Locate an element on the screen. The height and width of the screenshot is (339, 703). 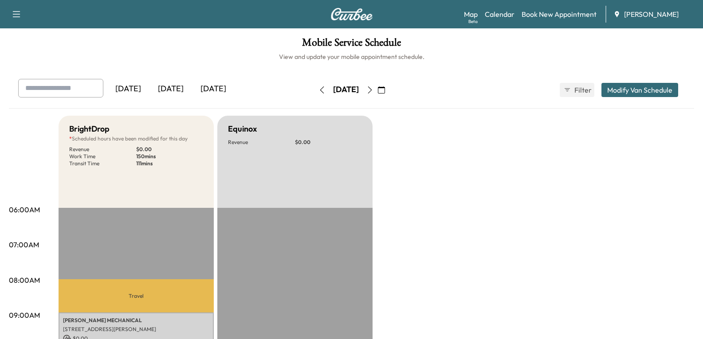
p: Work Time is located at coordinates (102, 156).